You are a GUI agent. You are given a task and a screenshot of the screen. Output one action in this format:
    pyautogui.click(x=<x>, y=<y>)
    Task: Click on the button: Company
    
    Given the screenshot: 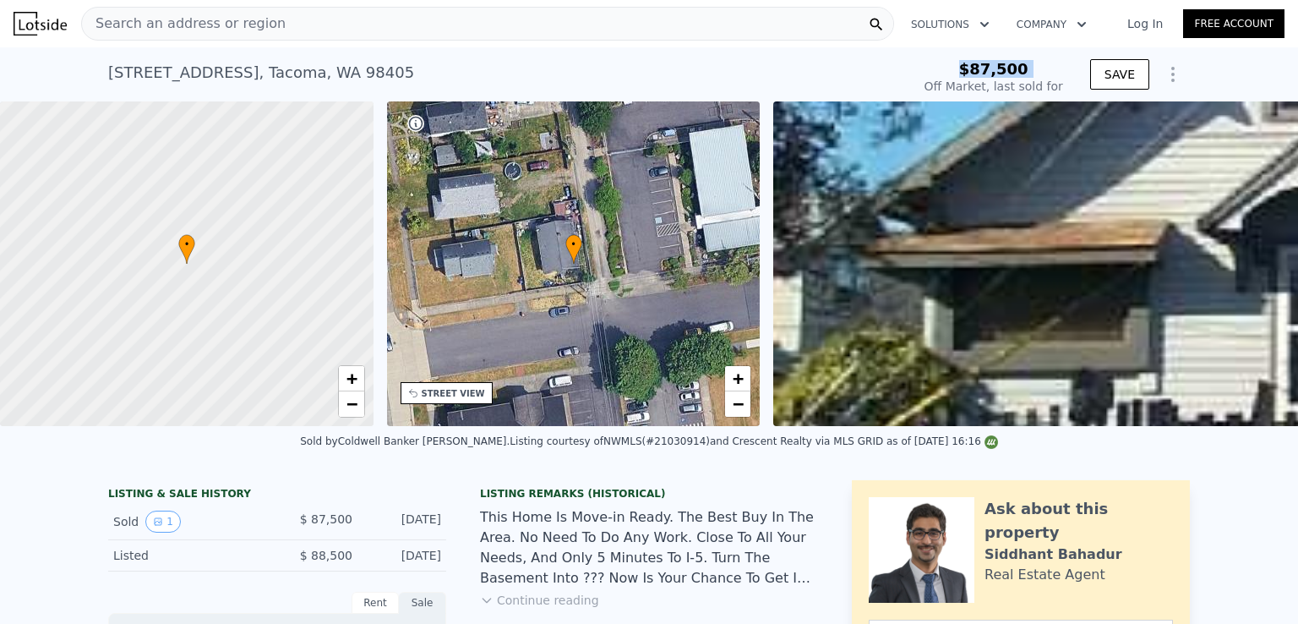 What is the action you would take?
    pyautogui.click(x=1051, y=25)
    